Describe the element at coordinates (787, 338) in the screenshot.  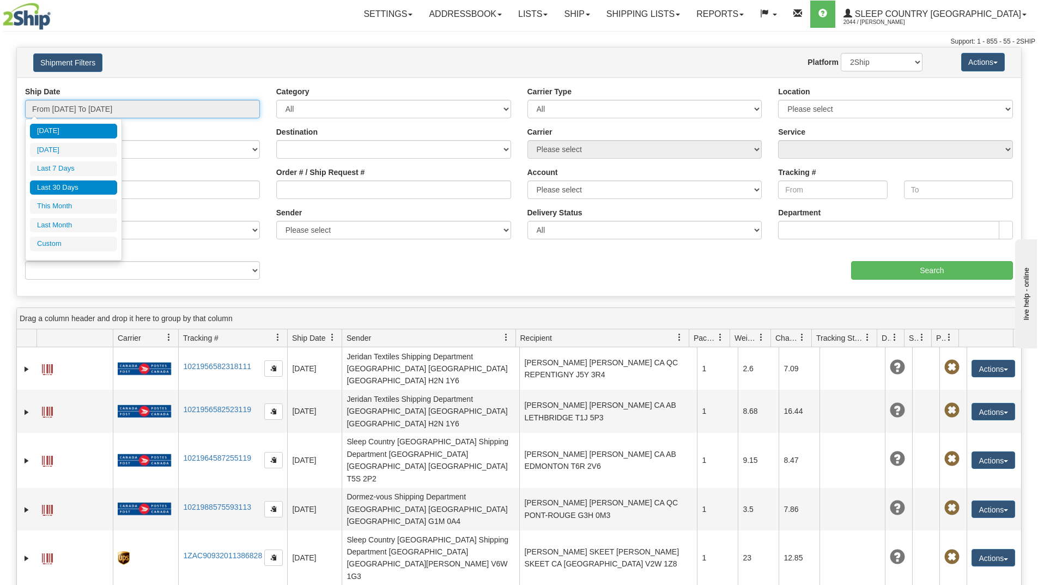
I see `span: Charge` at that location.